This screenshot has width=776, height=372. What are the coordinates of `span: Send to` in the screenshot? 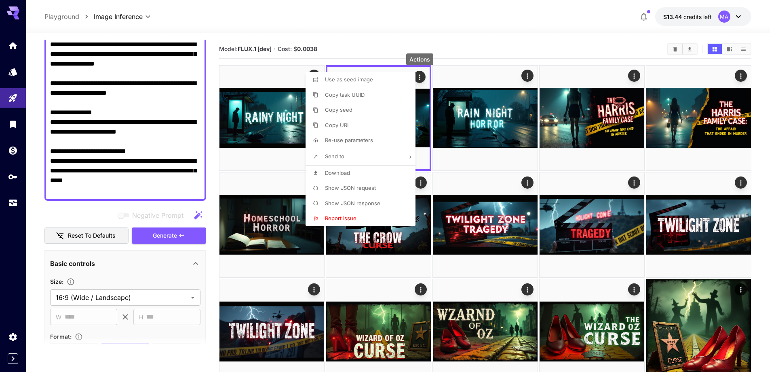 It's located at (335, 156).